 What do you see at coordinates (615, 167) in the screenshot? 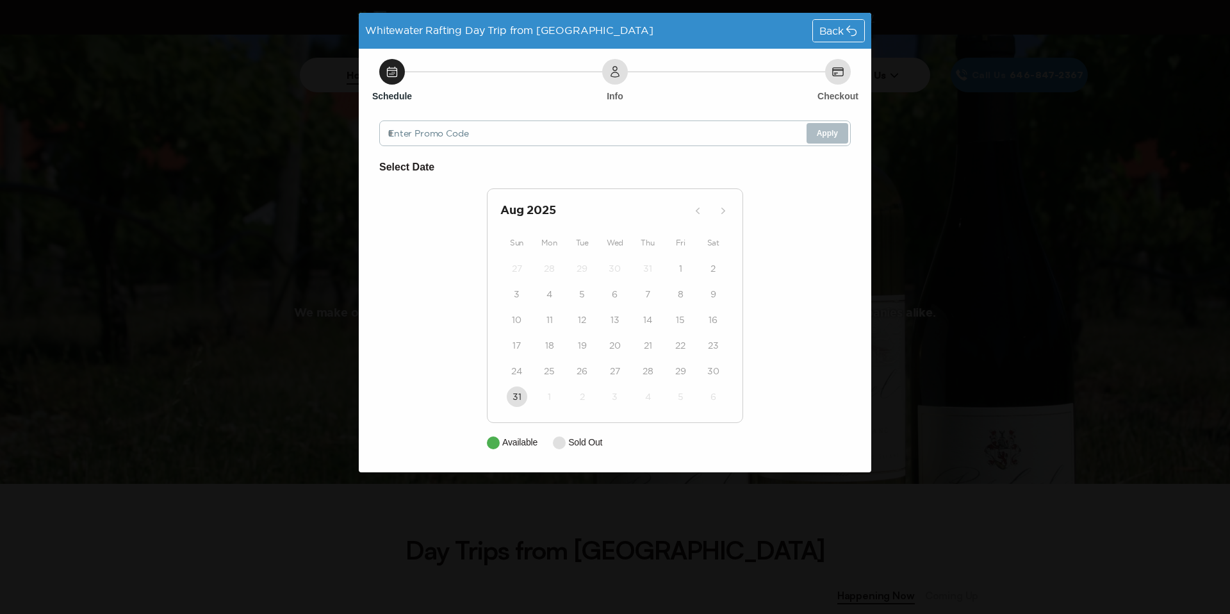
I see `h6: Select Date` at bounding box center [615, 167].